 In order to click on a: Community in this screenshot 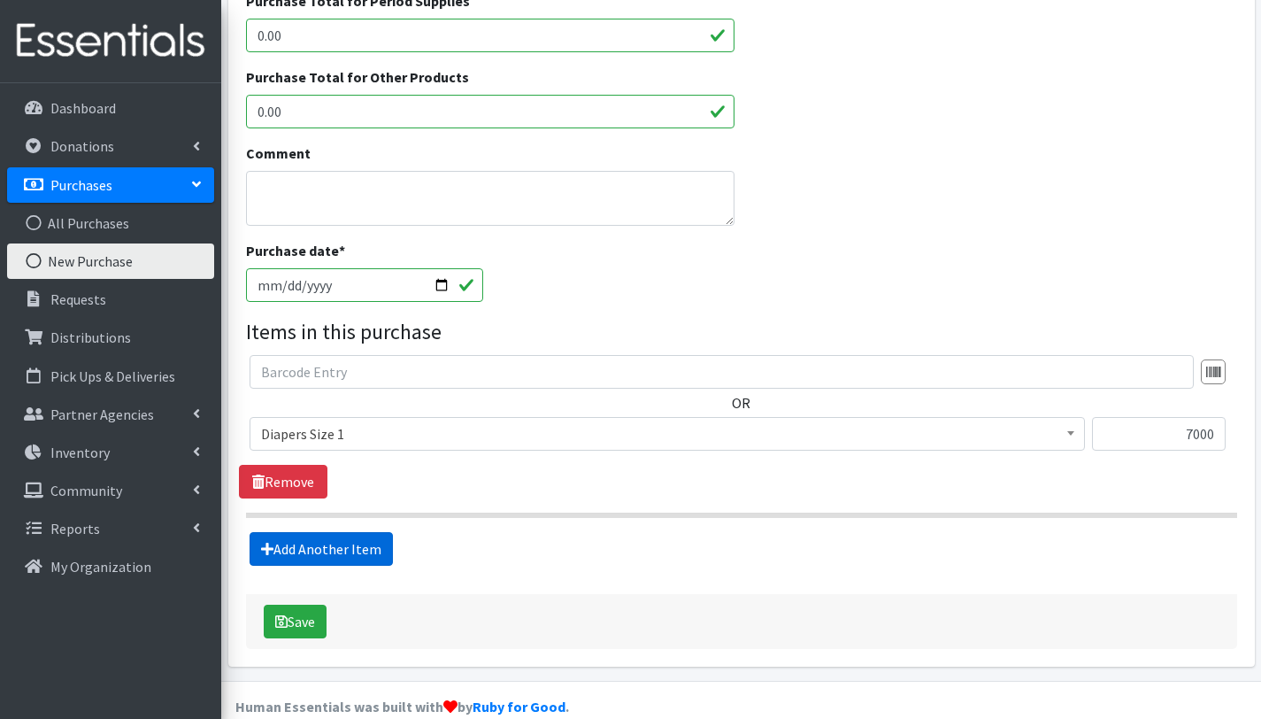, I will do `click(111, 490)`.